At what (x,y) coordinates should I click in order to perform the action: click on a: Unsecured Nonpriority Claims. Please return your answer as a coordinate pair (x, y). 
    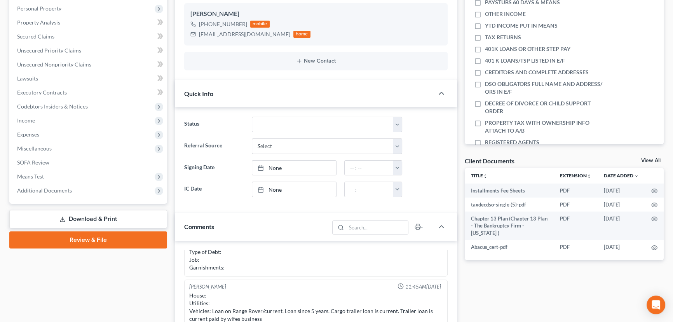
    Looking at the image, I should click on (89, 65).